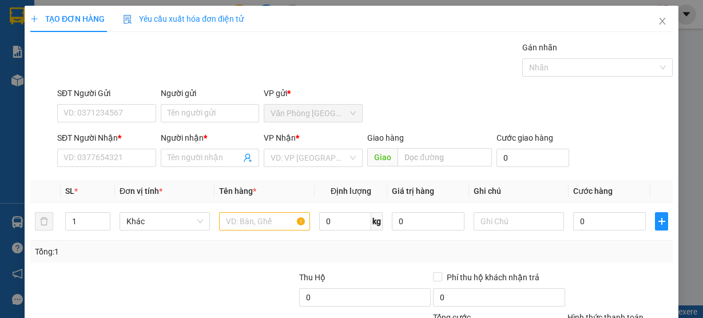  Describe the element at coordinates (533, 158) in the screenshot. I see `input: Cước giao hàng` at that location.